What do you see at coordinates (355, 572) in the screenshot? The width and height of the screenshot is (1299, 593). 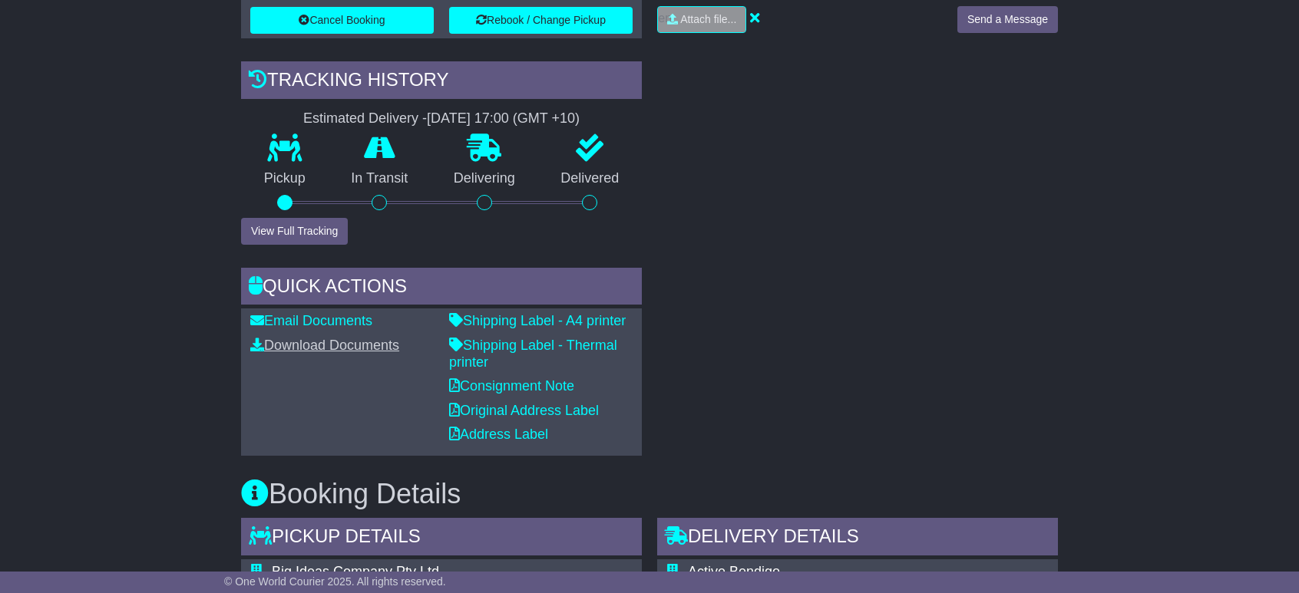 I see `span: Big Ideas Company Pty Ltd` at bounding box center [355, 572].